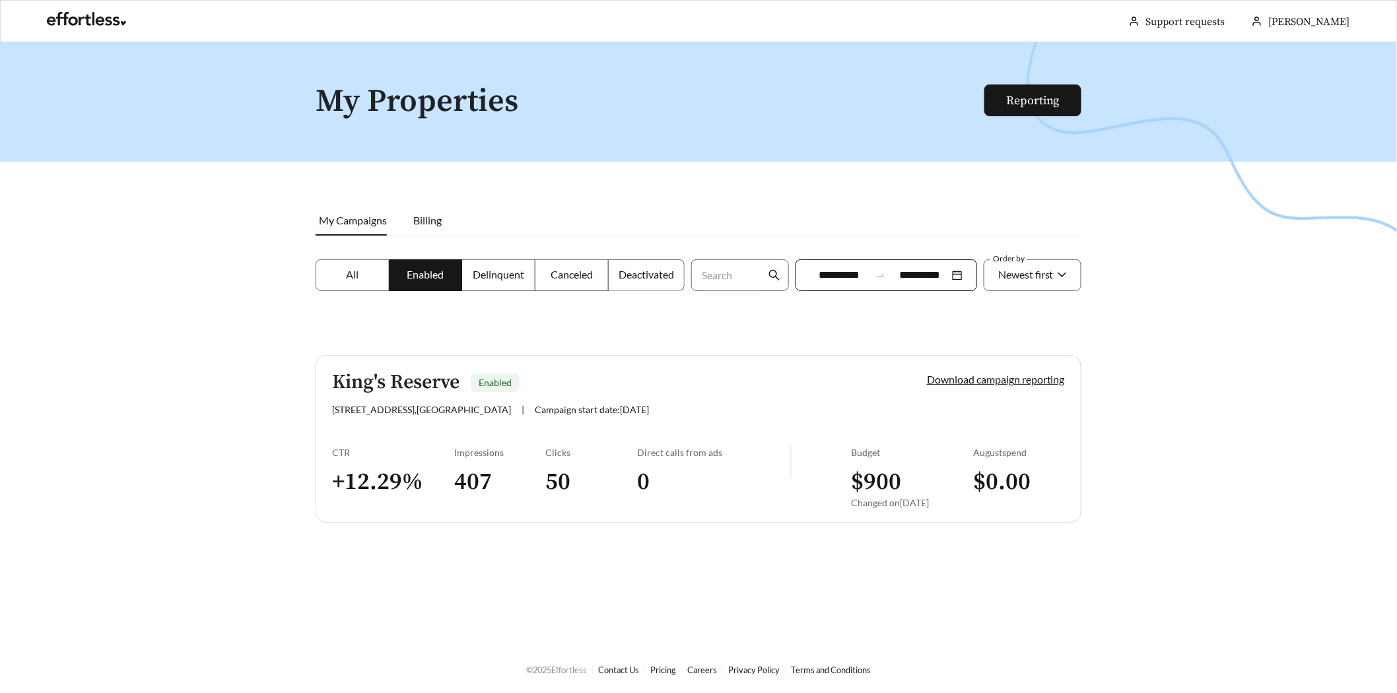 Image resolution: width=1397 pixels, height=693 pixels. I want to click on h3: $ 900, so click(912, 482).